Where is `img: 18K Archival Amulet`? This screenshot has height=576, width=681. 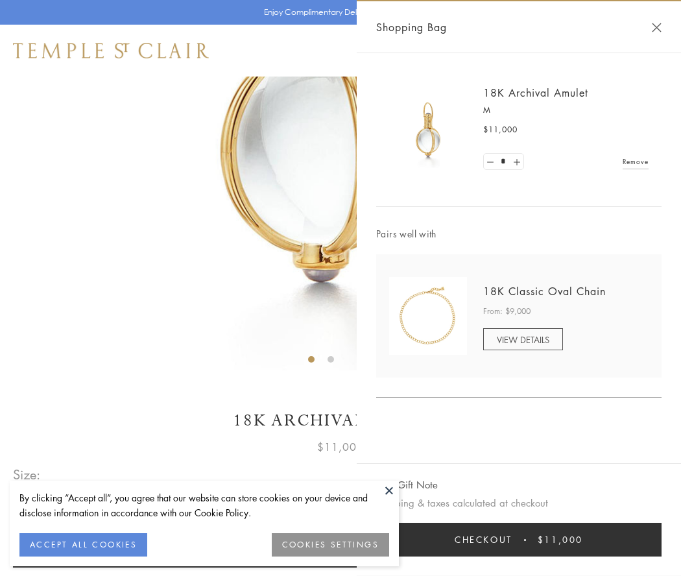 img: 18K Archival Amulet is located at coordinates (428, 130).